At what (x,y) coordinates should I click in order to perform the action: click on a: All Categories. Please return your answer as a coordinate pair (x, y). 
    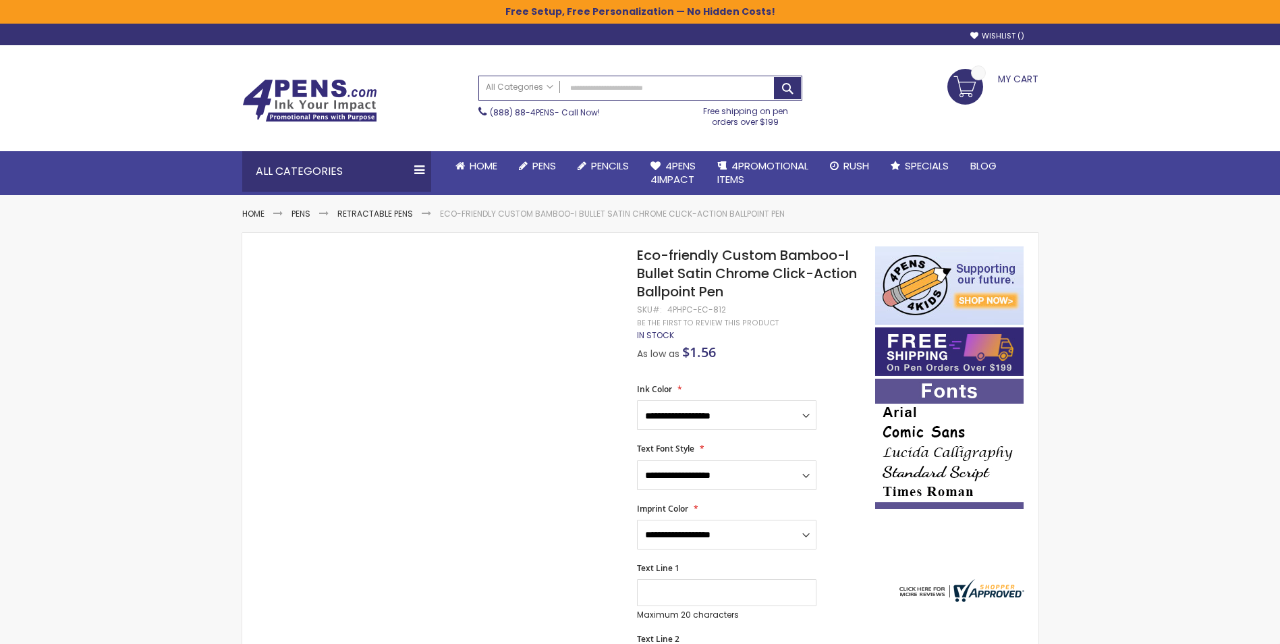
    Looking at the image, I should click on (520, 87).